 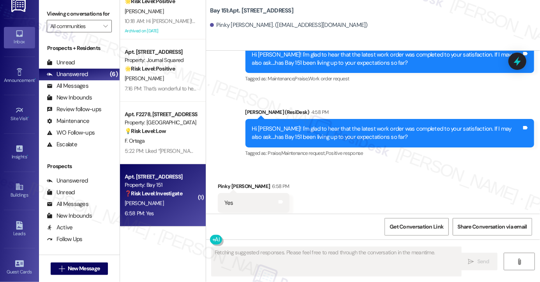 What do you see at coordinates (483, 261) in the screenshot?
I see `span: Send` at bounding box center [483, 261].